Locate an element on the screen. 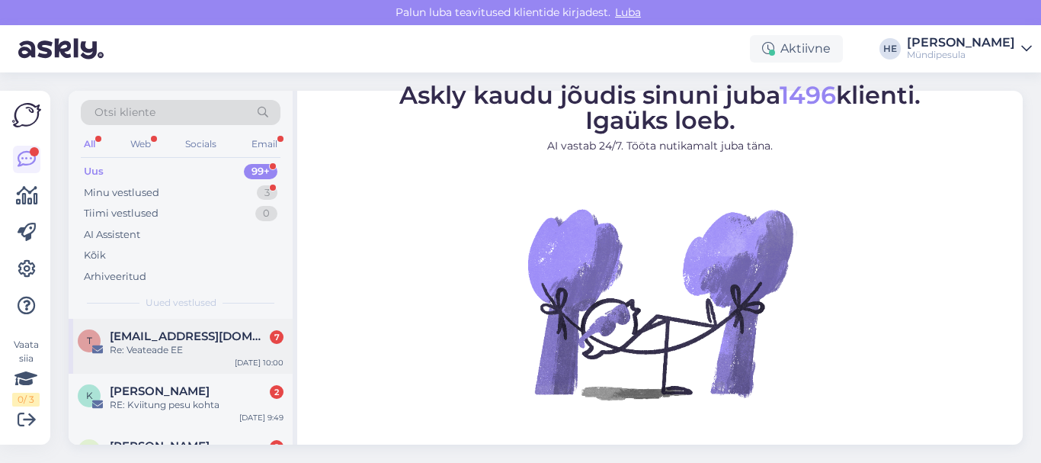 The width and height of the screenshot is (1041, 463). div: HE is located at coordinates (890, 49).